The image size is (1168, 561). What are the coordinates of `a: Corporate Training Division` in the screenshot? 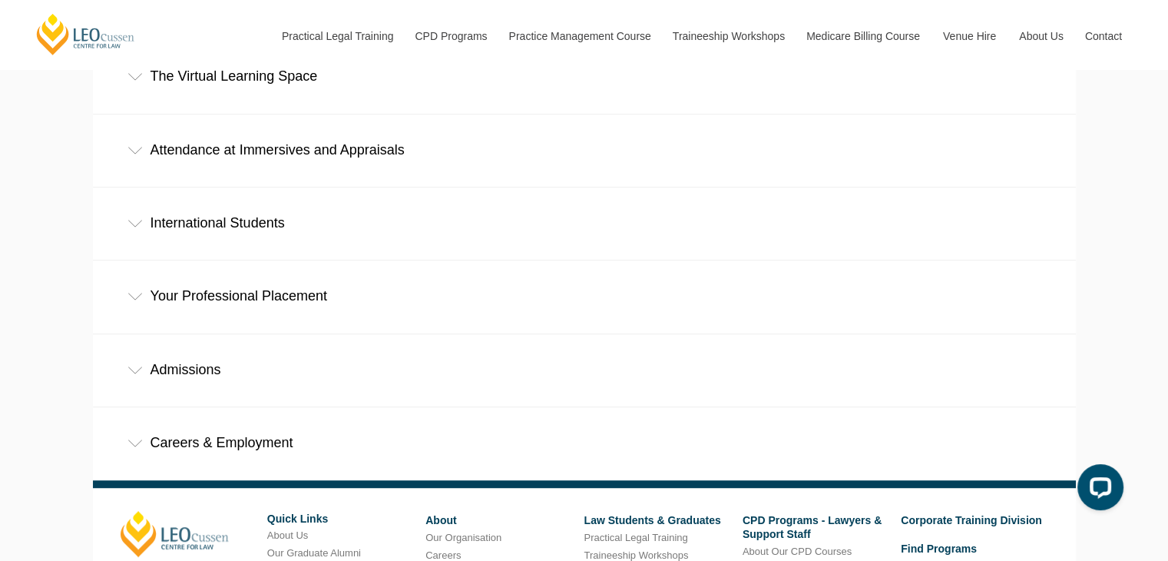 It's located at (971, 520).